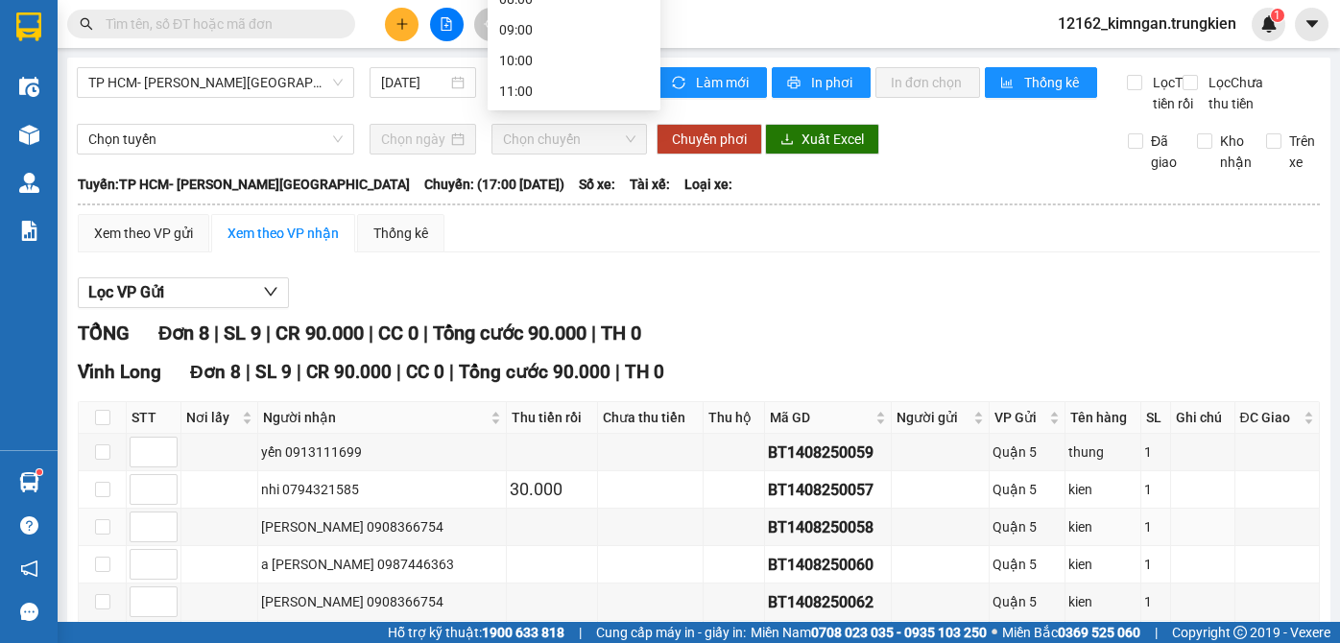  Describe the element at coordinates (1155, 417) in the screenshot. I see `th: SL` at that location.